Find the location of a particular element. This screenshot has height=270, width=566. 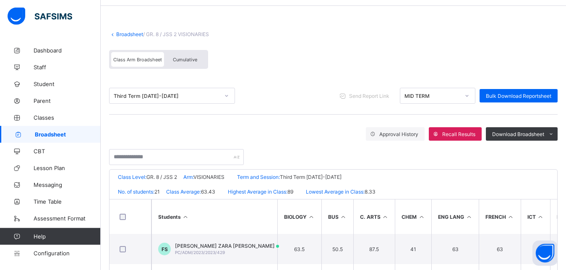

th: ENG LANG is located at coordinates (455, 217).